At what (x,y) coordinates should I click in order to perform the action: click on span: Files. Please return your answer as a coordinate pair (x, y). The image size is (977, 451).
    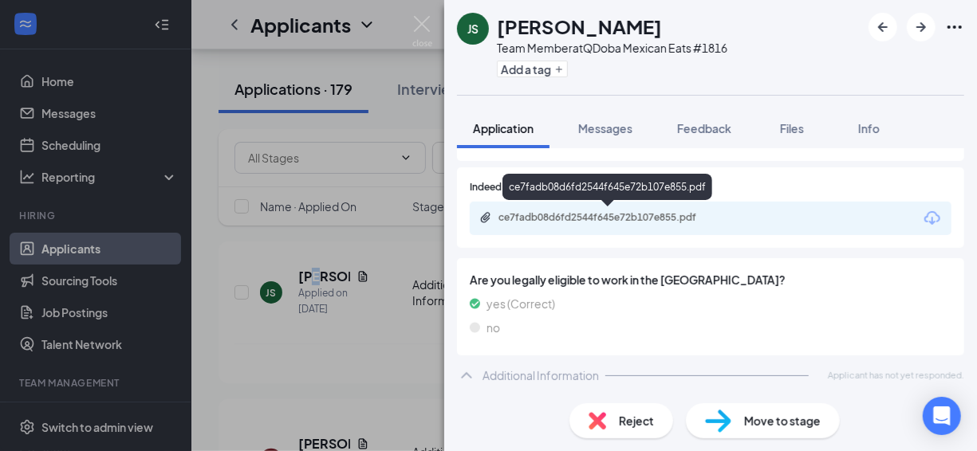
    Looking at the image, I should click on (792, 128).